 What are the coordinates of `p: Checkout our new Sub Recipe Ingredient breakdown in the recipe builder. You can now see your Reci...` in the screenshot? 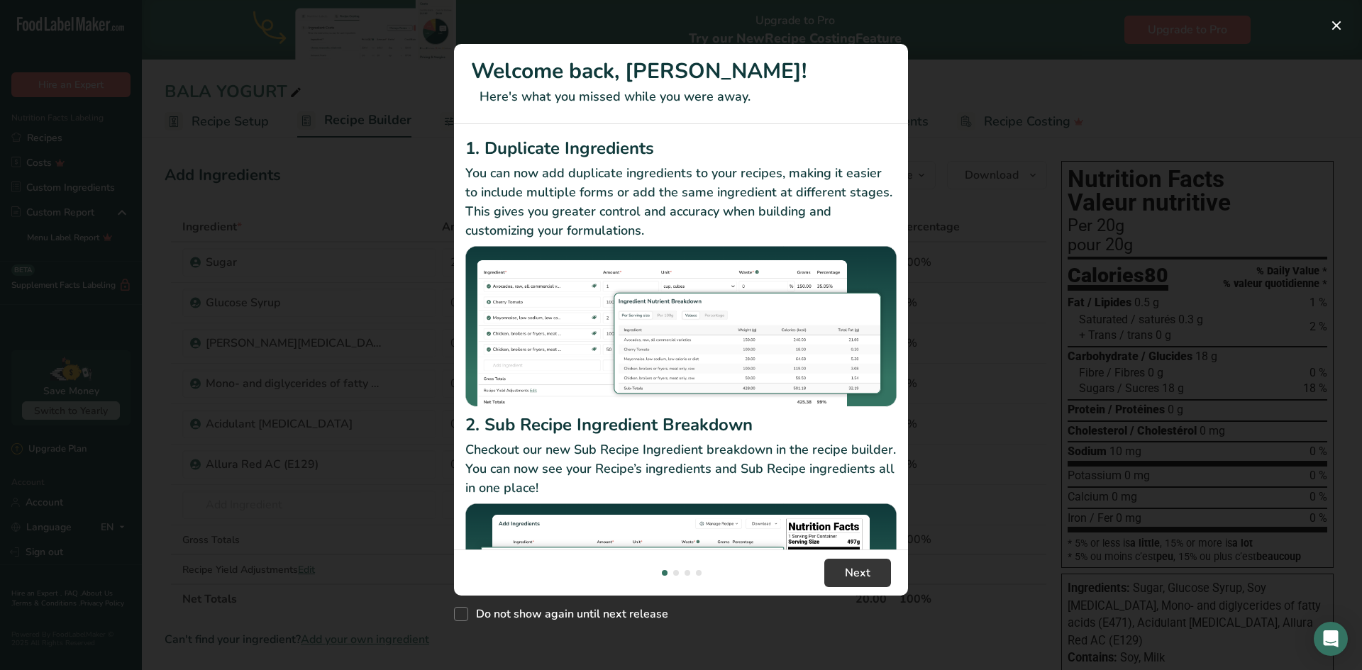 It's located at (681, 469).